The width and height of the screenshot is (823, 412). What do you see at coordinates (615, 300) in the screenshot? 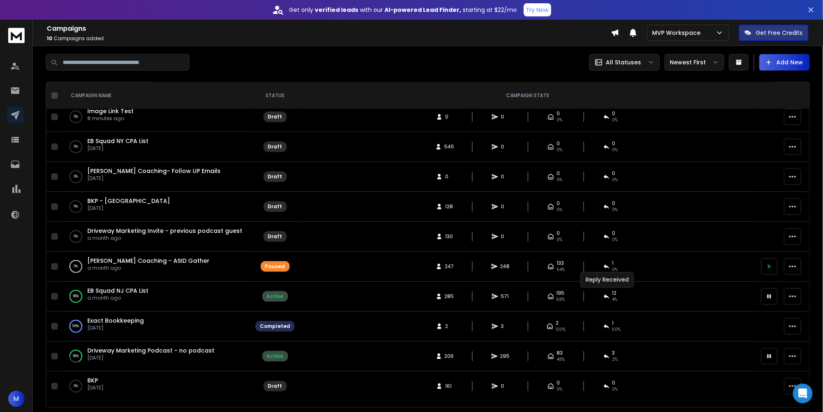
I see `span: 4 %` at bounding box center [615, 300].